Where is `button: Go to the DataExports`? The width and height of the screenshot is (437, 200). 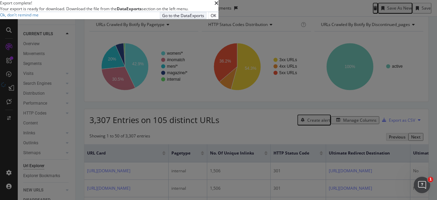
button: Go to the DataExports is located at coordinates (183, 15).